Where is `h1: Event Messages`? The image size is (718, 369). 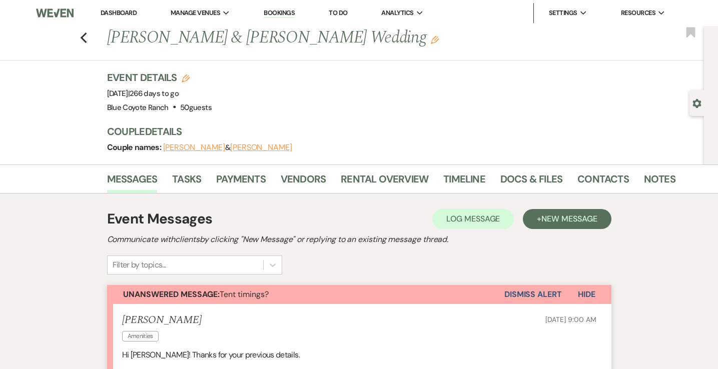
h1: Event Messages is located at coordinates (160, 219).